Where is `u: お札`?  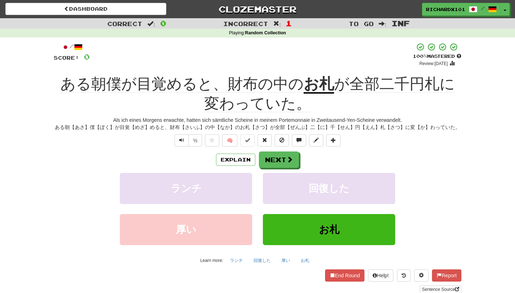
u: お札 is located at coordinates (319, 84).